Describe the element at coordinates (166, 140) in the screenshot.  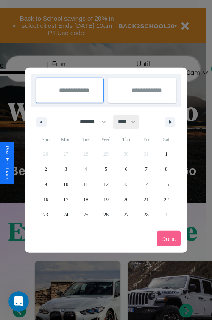
I see `span: Sat` at that location.